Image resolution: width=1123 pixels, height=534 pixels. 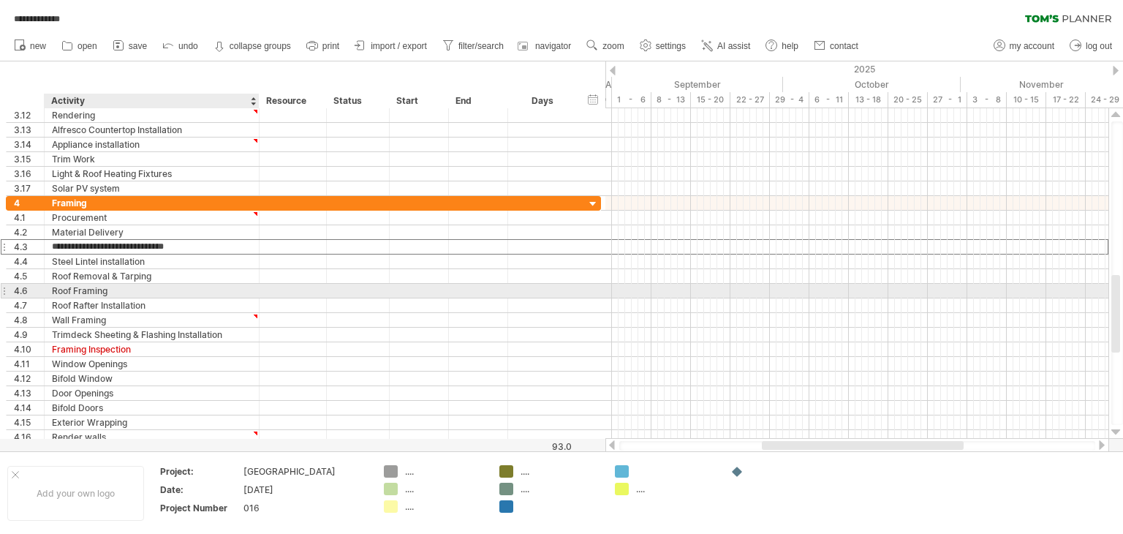 What do you see at coordinates (481, 46) in the screenshot?
I see `span: filter/search` at bounding box center [481, 46].